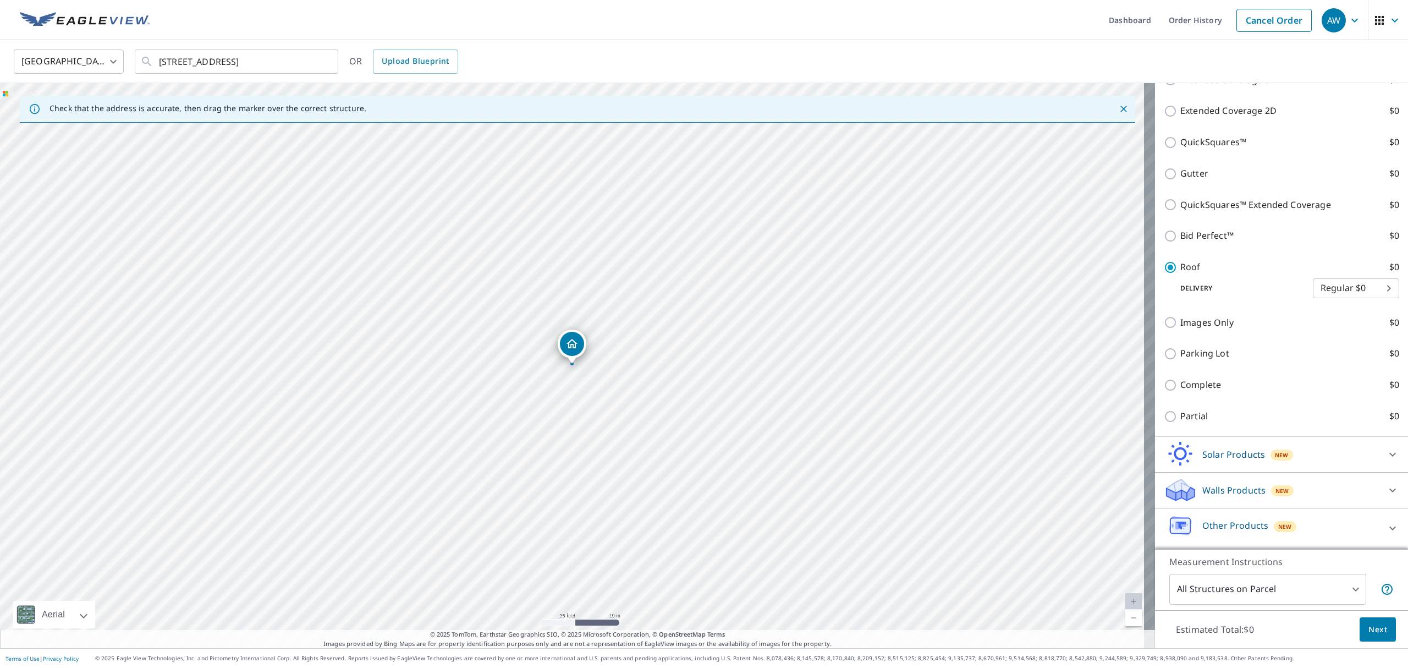 The image size is (1408, 668). What do you see at coordinates (1194, 416) in the screenshot?
I see `p: Partial` at bounding box center [1194, 416].